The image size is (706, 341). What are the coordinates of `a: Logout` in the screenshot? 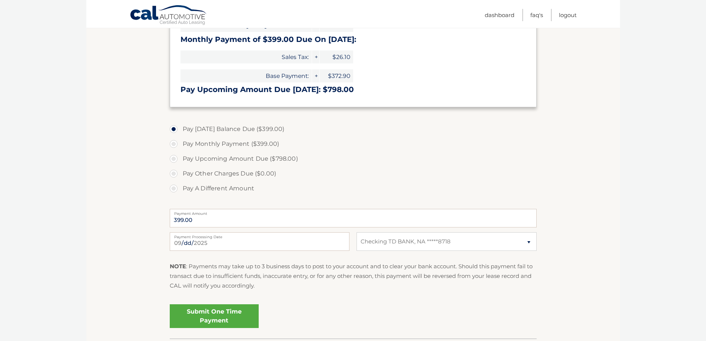 It's located at (568, 15).